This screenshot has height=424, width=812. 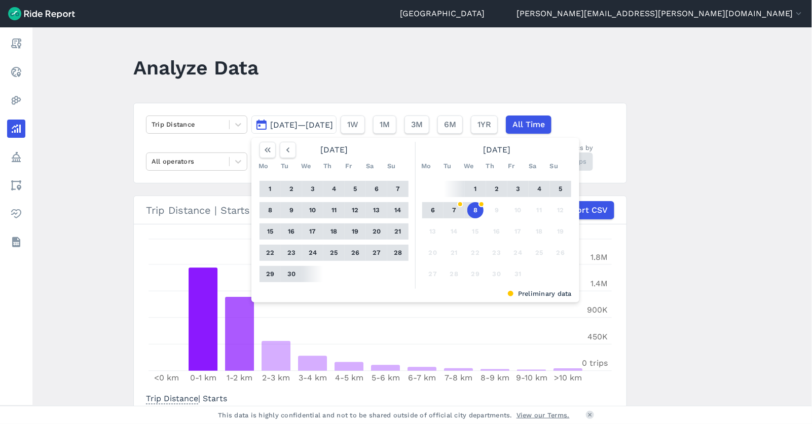 What do you see at coordinates (353, 125) in the screenshot?
I see `button: 1W` at bounding box center [353, 125].